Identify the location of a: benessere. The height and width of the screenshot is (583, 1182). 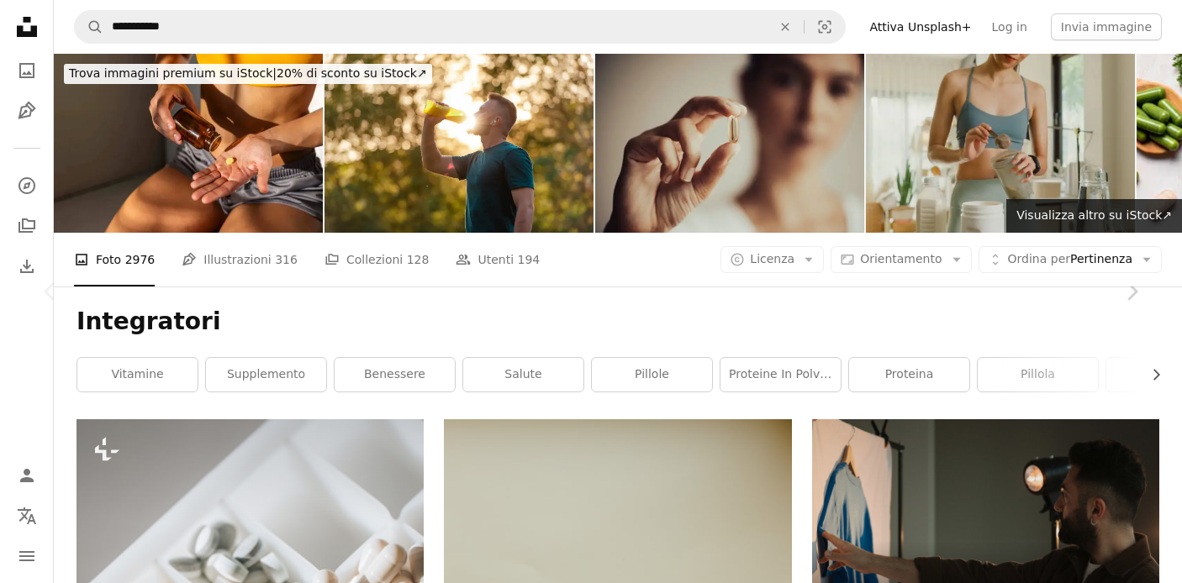
(394, 375).